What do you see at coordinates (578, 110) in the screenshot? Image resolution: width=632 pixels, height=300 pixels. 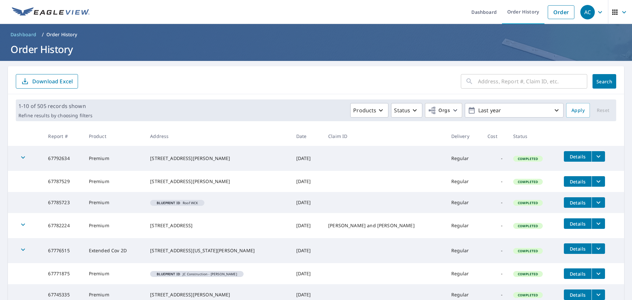 I see `span: Apply` at bounding box center [578, 110].